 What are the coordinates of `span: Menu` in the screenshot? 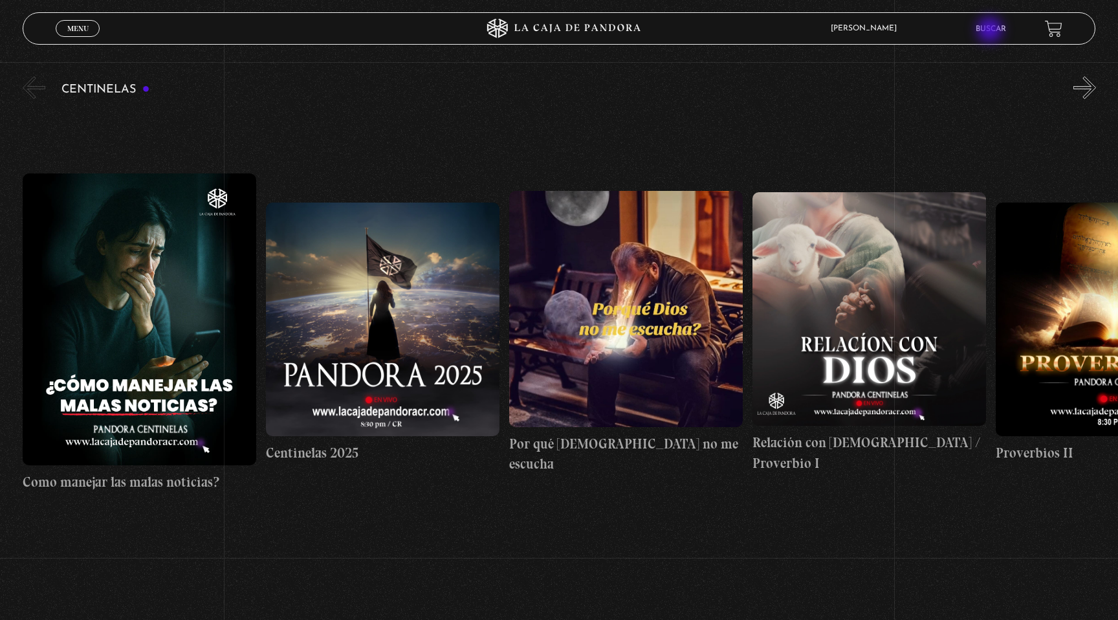 It's located at (78, 28).